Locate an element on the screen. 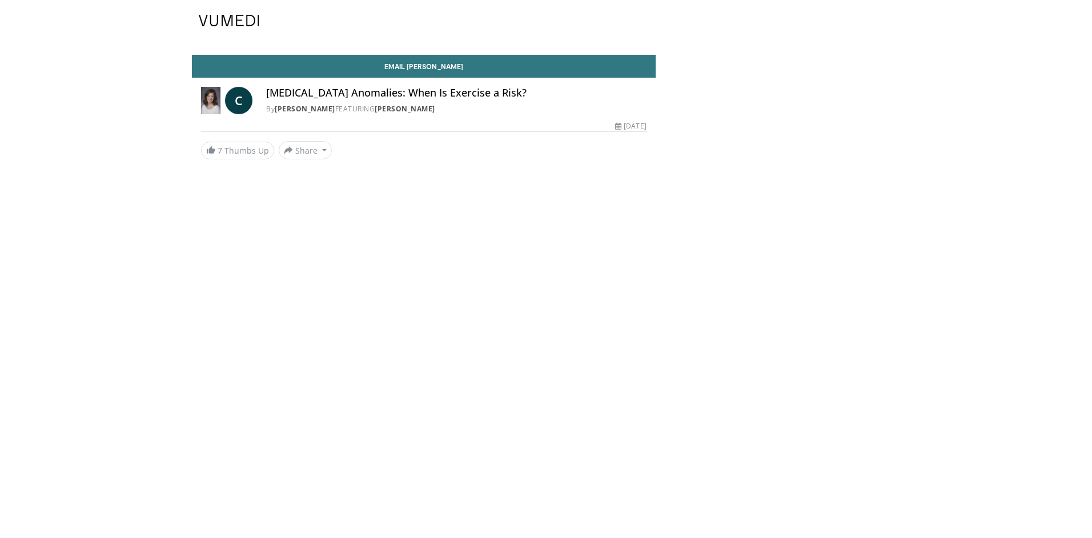 This screenshot has width=1092, height=538. button: Share is located at coordinates (305, 150).